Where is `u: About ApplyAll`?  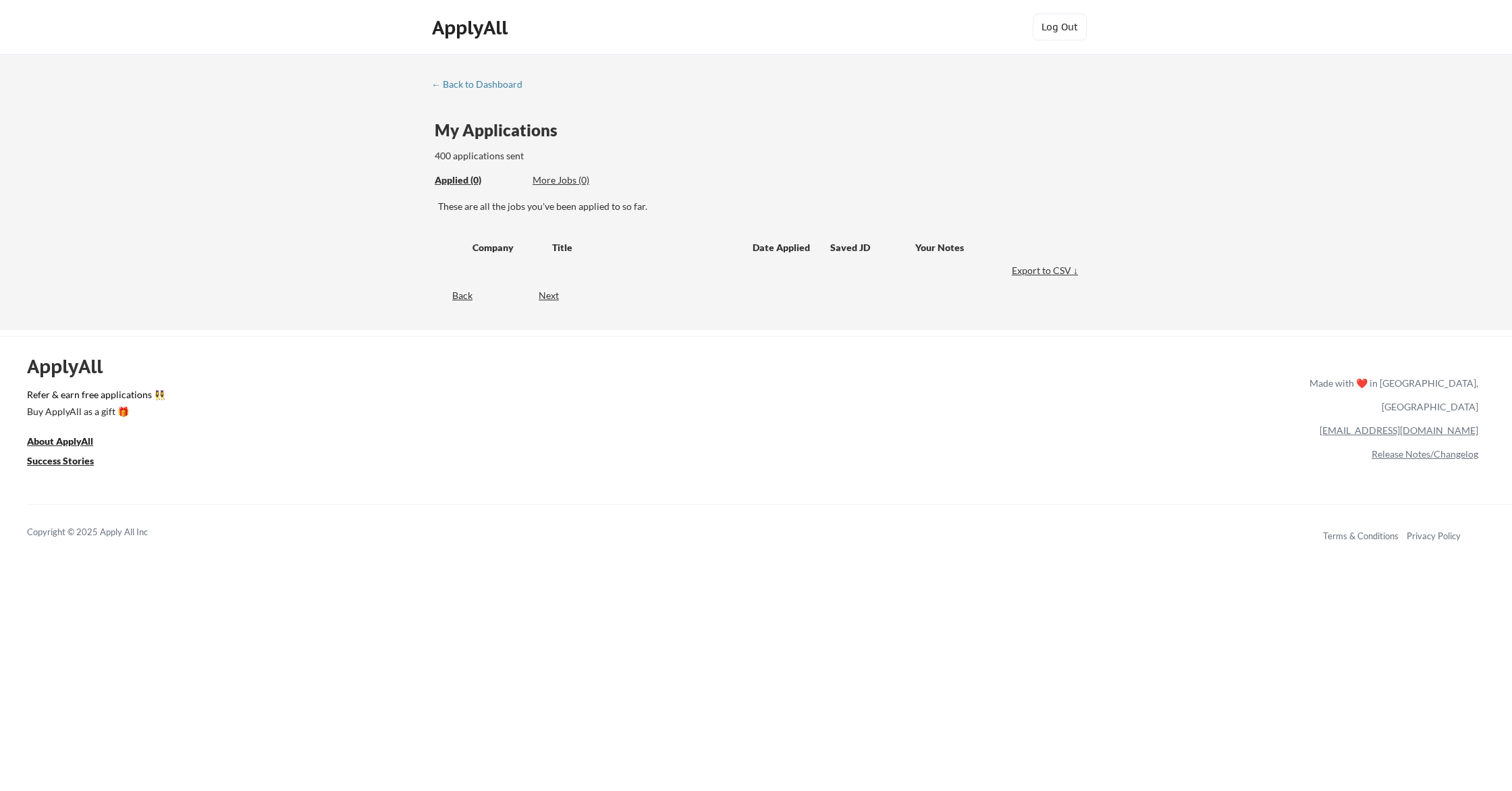
u: About ApplyAll is located at coordinates (60, 440).